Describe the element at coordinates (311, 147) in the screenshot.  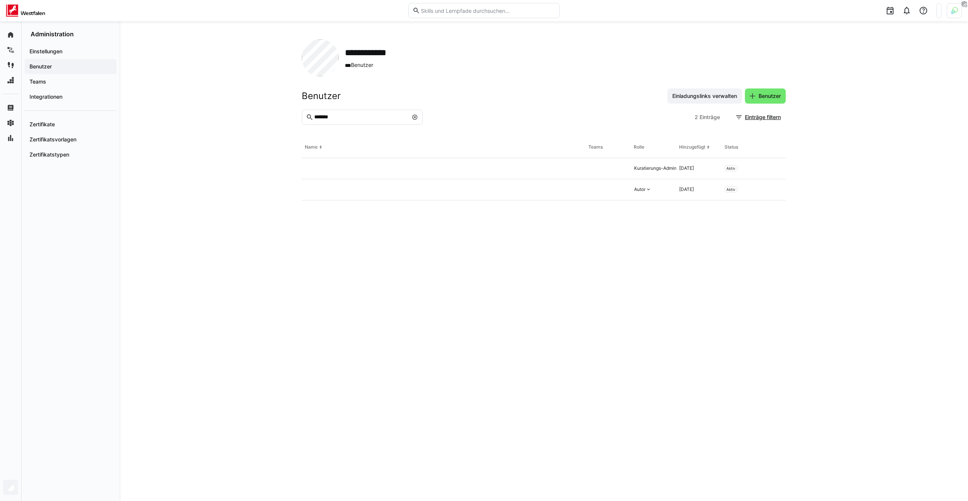
I see `div: Name` at that location.